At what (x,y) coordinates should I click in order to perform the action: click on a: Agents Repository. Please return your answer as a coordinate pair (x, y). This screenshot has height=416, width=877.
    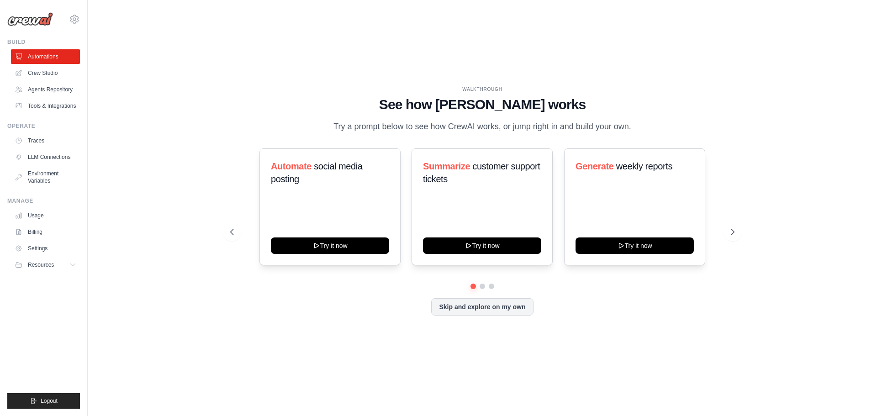
    Looking at the image, I should click on (45, 90).